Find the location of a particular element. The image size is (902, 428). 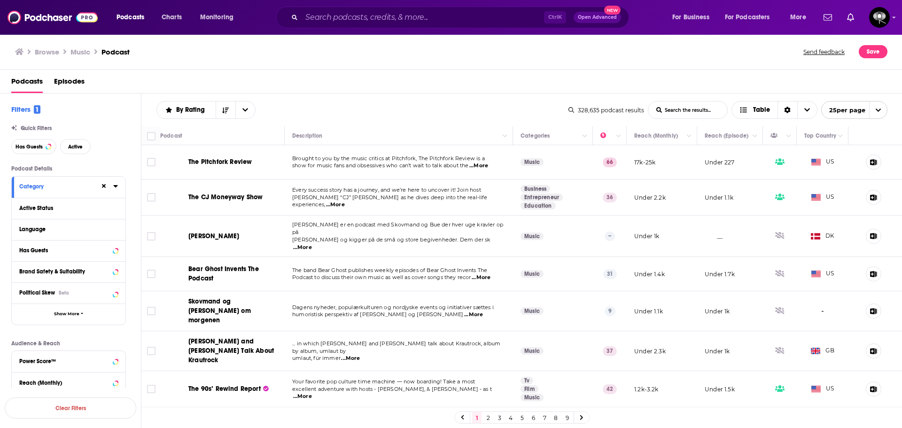

p: 42 is located at coordinates (610, 389).